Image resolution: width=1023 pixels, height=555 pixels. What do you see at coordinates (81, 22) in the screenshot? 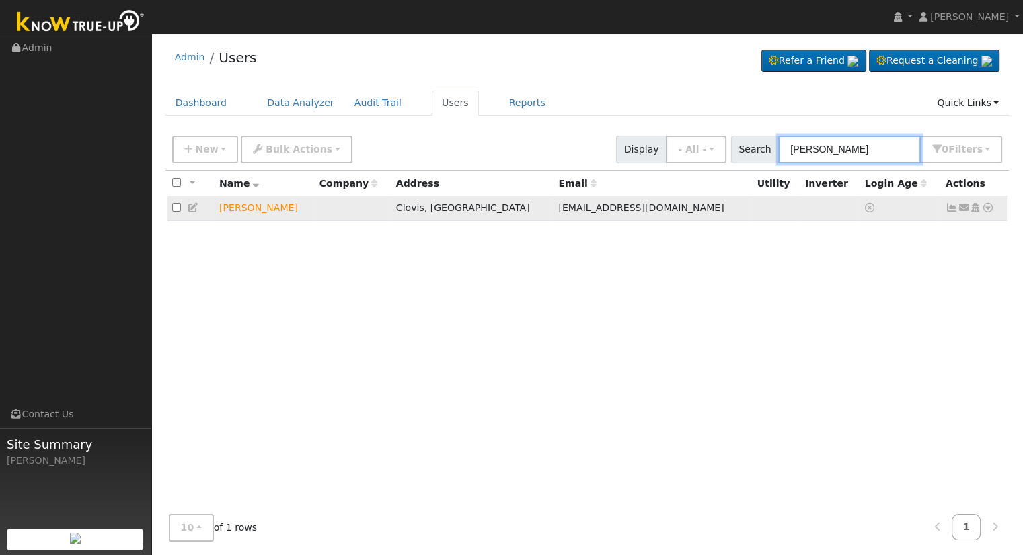
I see `img: Know True-Up` at bounding box center [81, 22].